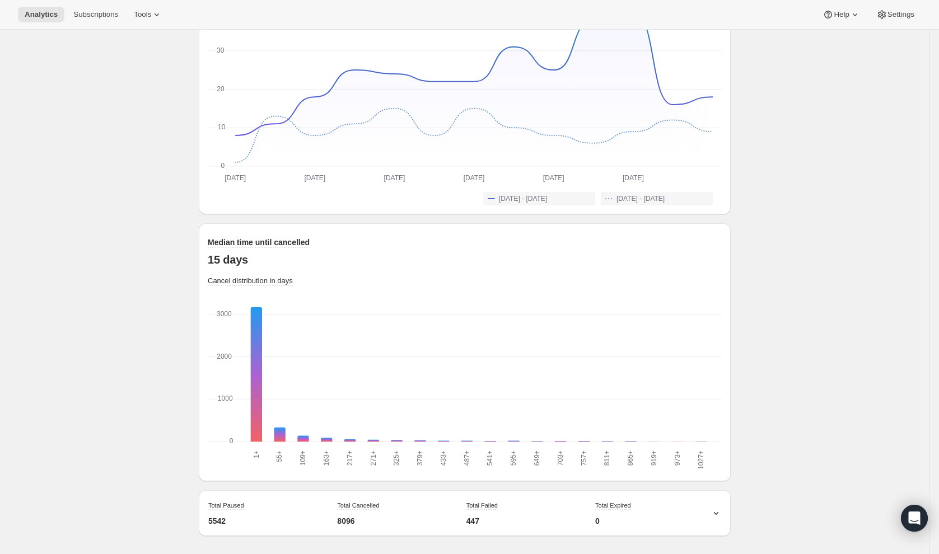  I want to click on g: 271+: Subscriptions 43, so click(373, 375).